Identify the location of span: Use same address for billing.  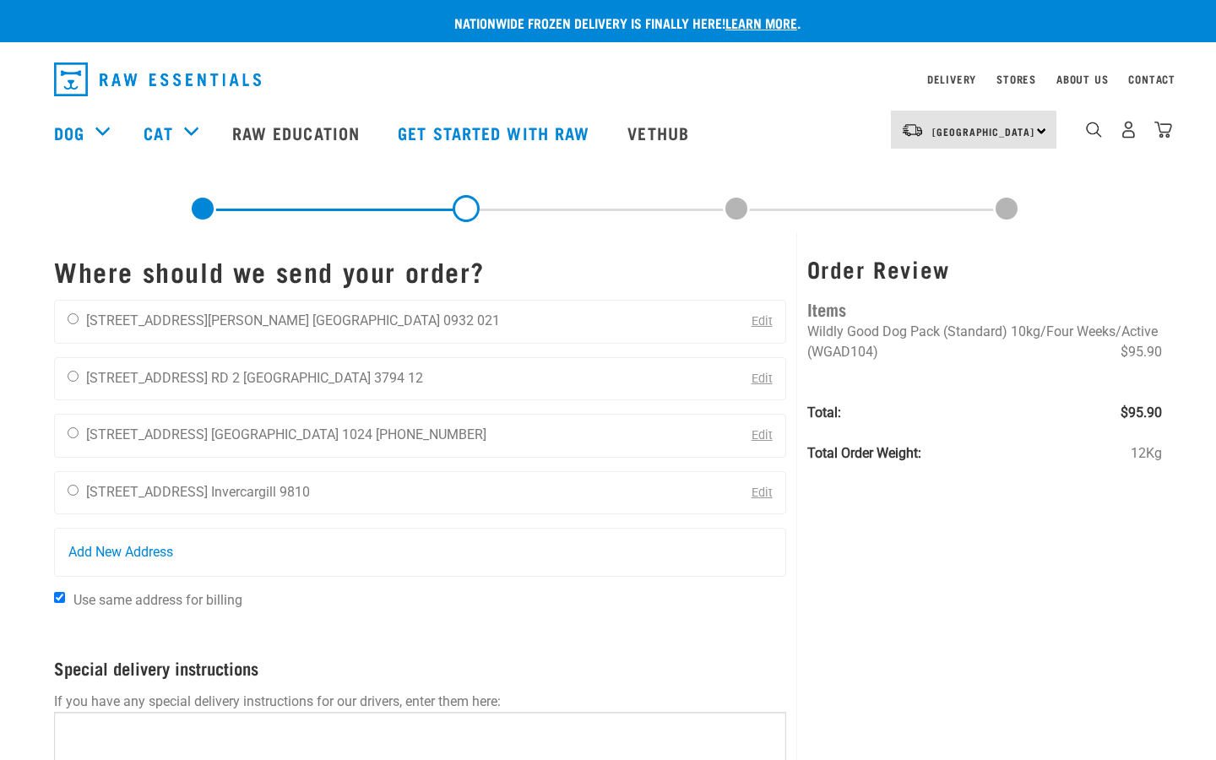
(158, 599).